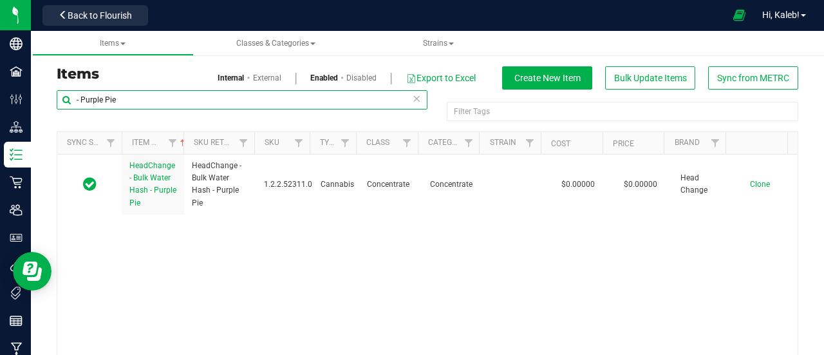  What do you see at coordinates (441, 78) in the screenshot?
I see `button: Export to Excel` at bounding box center [441, 78].